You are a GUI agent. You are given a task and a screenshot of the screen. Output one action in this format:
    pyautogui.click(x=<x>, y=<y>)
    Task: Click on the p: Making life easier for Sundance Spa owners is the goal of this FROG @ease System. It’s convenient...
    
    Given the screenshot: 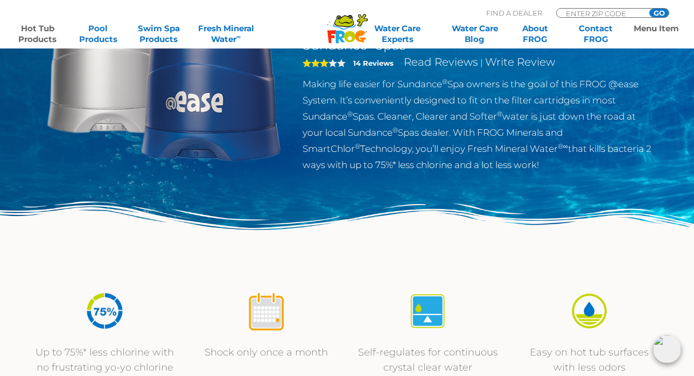 What is the action you would take?
    pyautogui.click(x=478, y=124)
    